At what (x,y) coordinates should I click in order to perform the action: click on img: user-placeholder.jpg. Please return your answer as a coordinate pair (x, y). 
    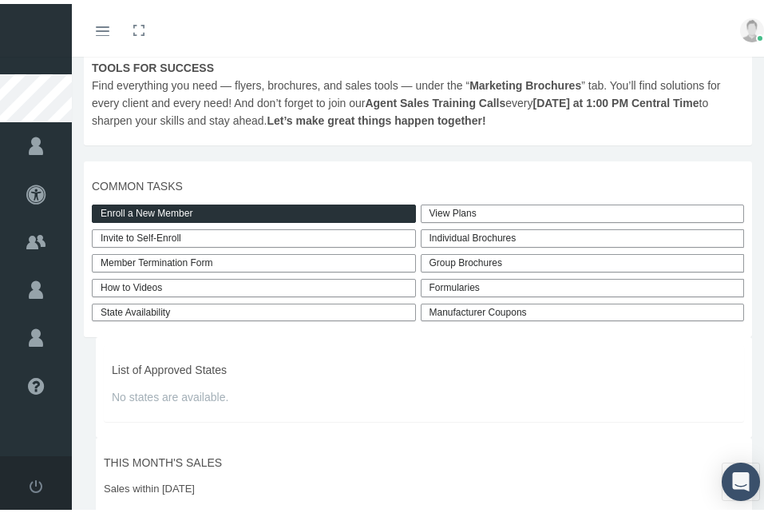
    Looking at the image, I should click on (752, 26).